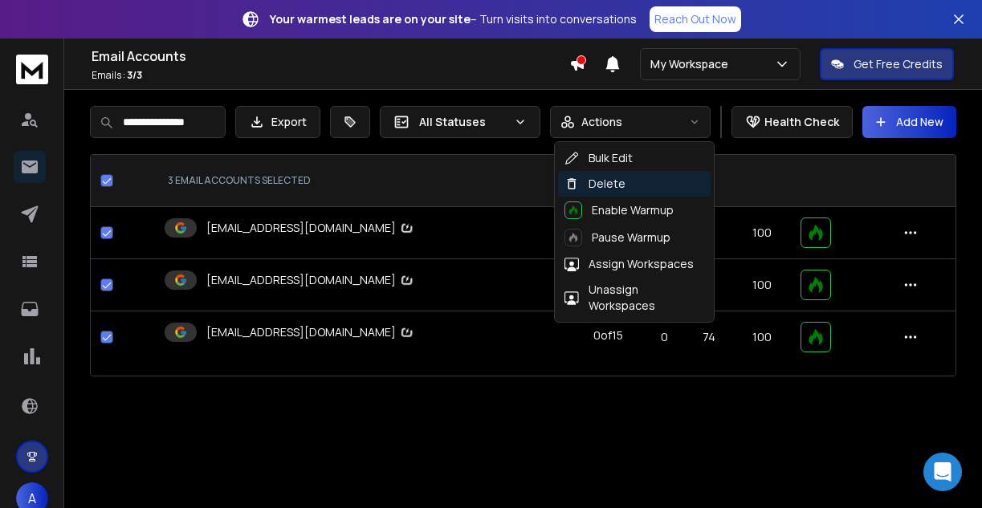 The height and width of the screenshot is (508, 982). Describe the element at coordinates (330, 75) in the screenshot. I see `p: Emails :` at that location.